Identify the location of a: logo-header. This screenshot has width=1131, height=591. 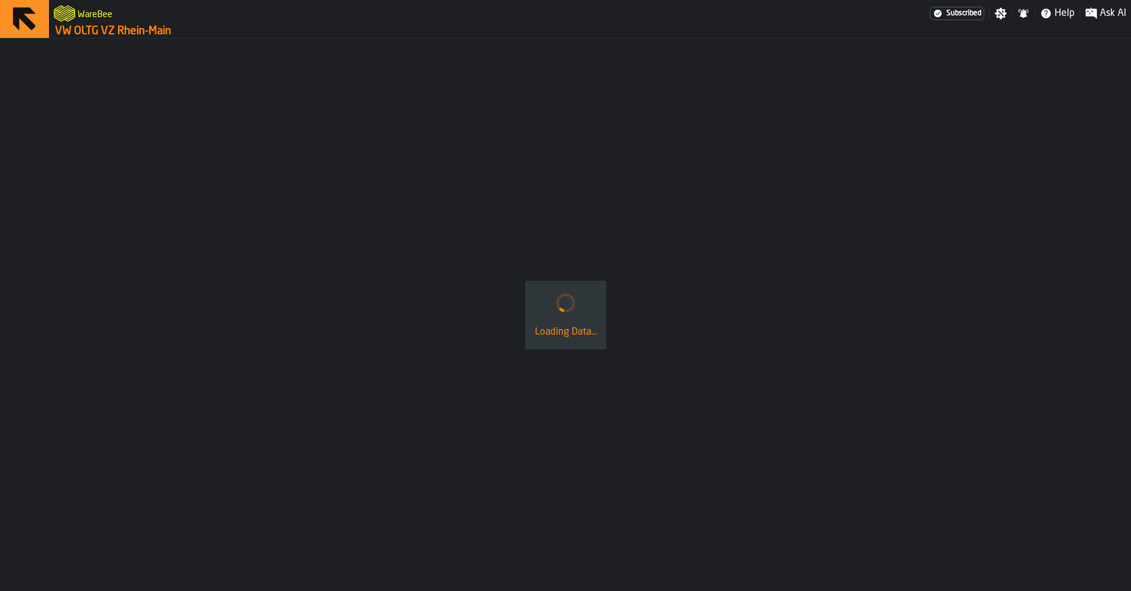
(64, 13).